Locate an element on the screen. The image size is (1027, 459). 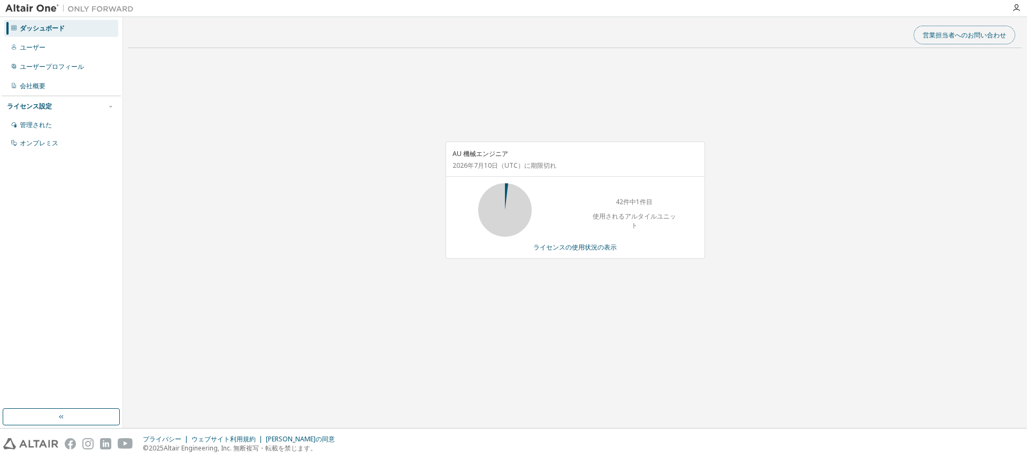
img: instagram.svg is located at coordinates (88, 444).